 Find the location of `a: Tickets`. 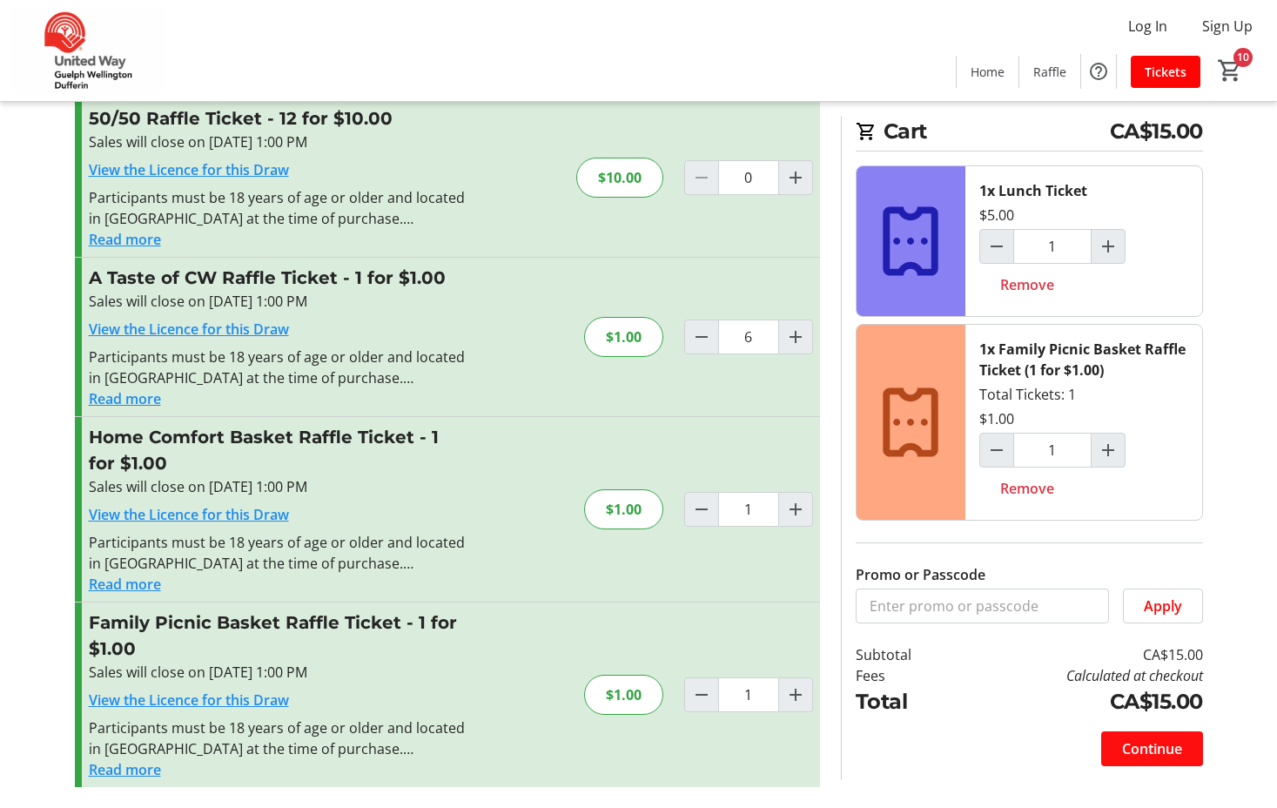

a: Tickets is located at coordinates (1165, 71).